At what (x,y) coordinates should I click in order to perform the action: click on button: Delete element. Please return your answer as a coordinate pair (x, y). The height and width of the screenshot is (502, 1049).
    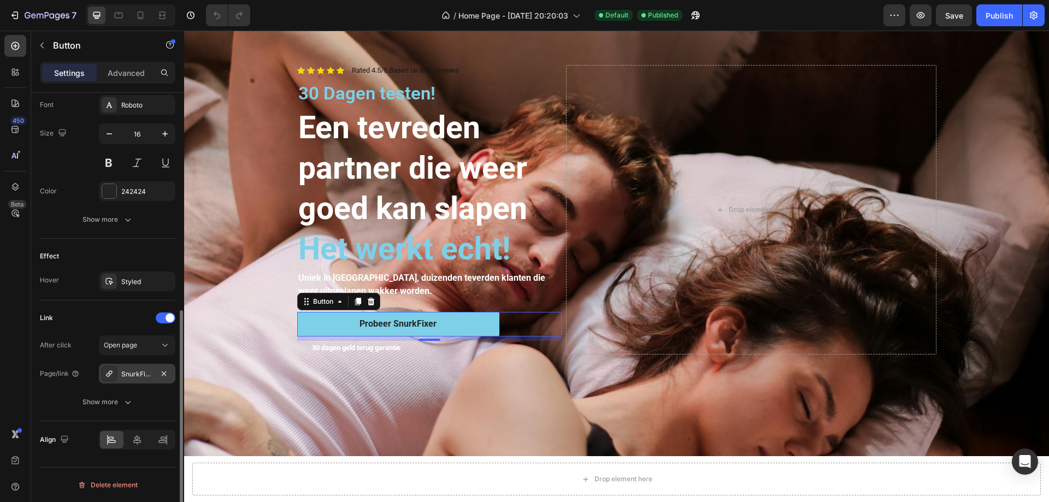
    Looking at the image, I should click on (108, 485).